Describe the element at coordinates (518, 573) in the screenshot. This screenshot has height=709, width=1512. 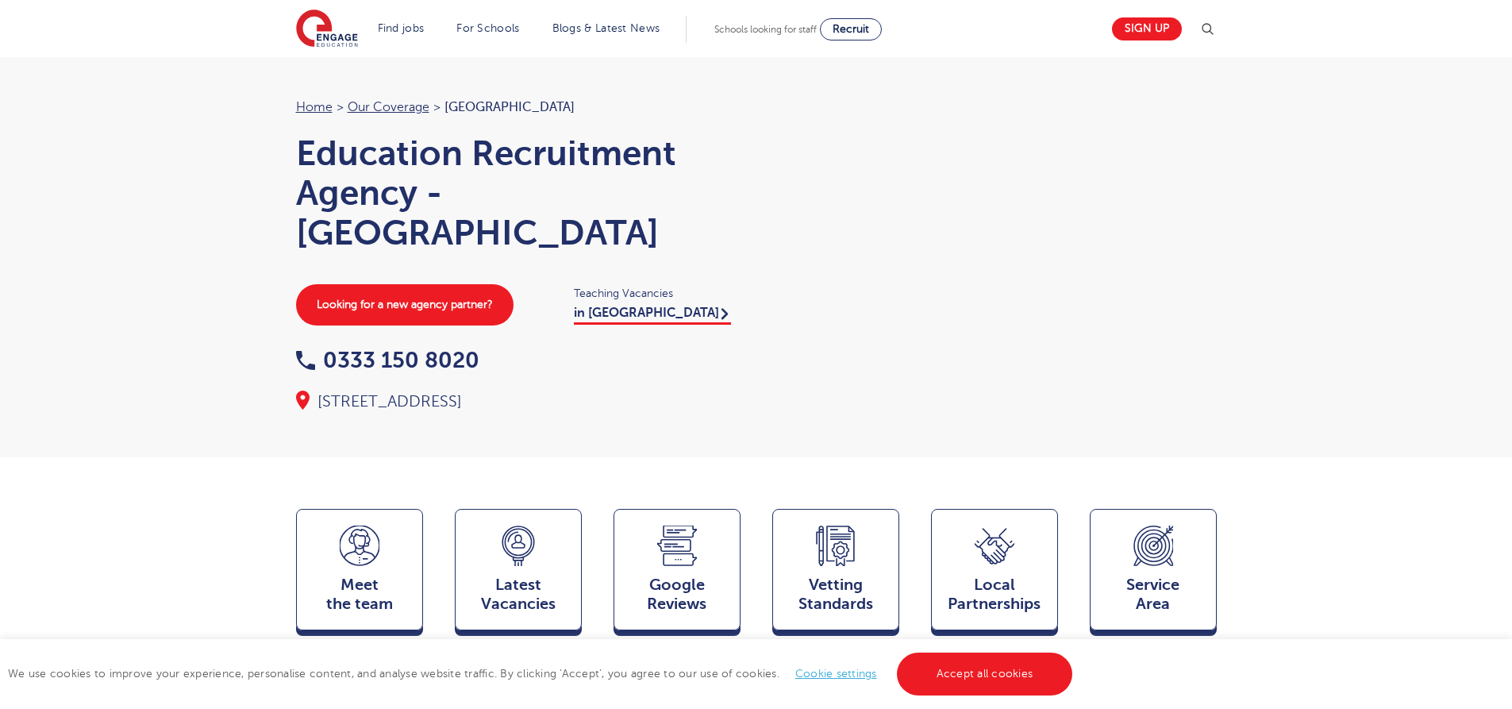
I see `a: LatestVacancies` at that location.